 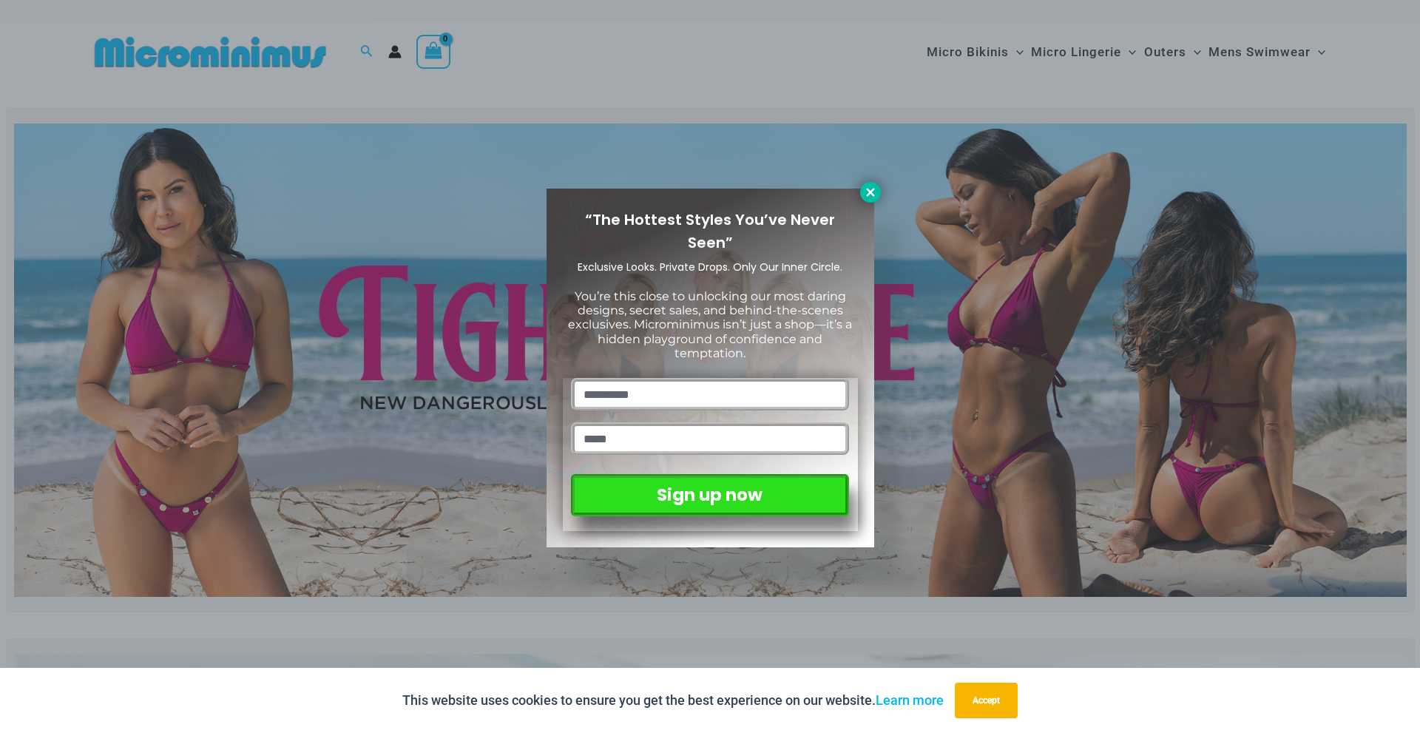 What do you see at coordinates (910, 700) in the screenshot?
I see `a: Learn more` at bounding box center [910, 700].